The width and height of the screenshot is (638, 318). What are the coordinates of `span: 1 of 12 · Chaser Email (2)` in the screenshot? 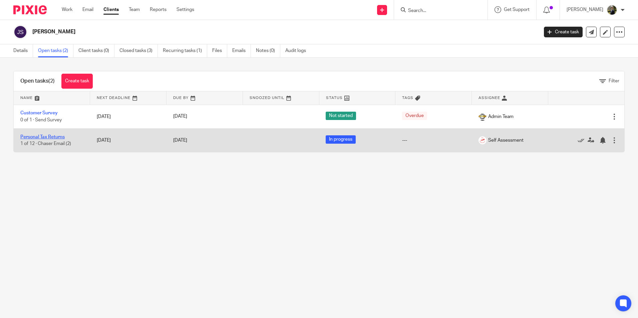 It's located at (46, 144).